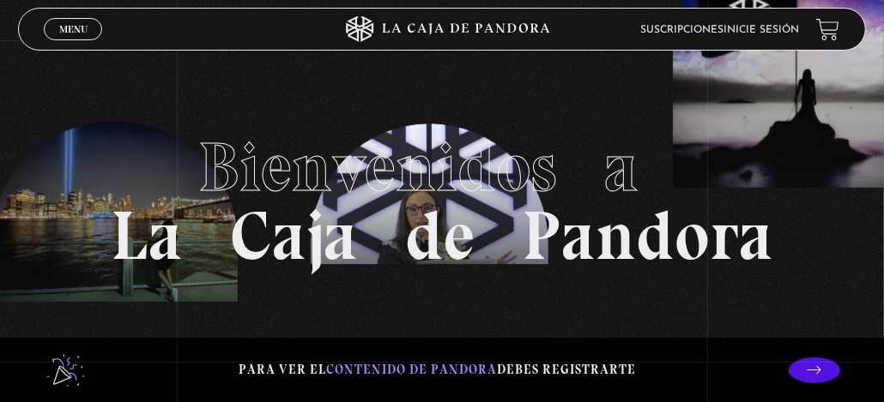  Describe the element at coordinates (412, 370) in the screenshot. I see `span: contenido de Pandora` at that location.